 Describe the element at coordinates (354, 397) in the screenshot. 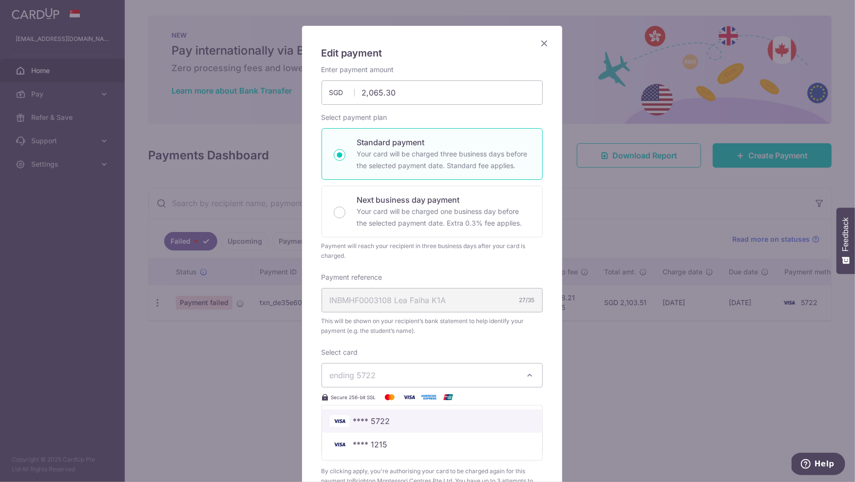

I see `span: Secure 256-bit SSL` at that location.